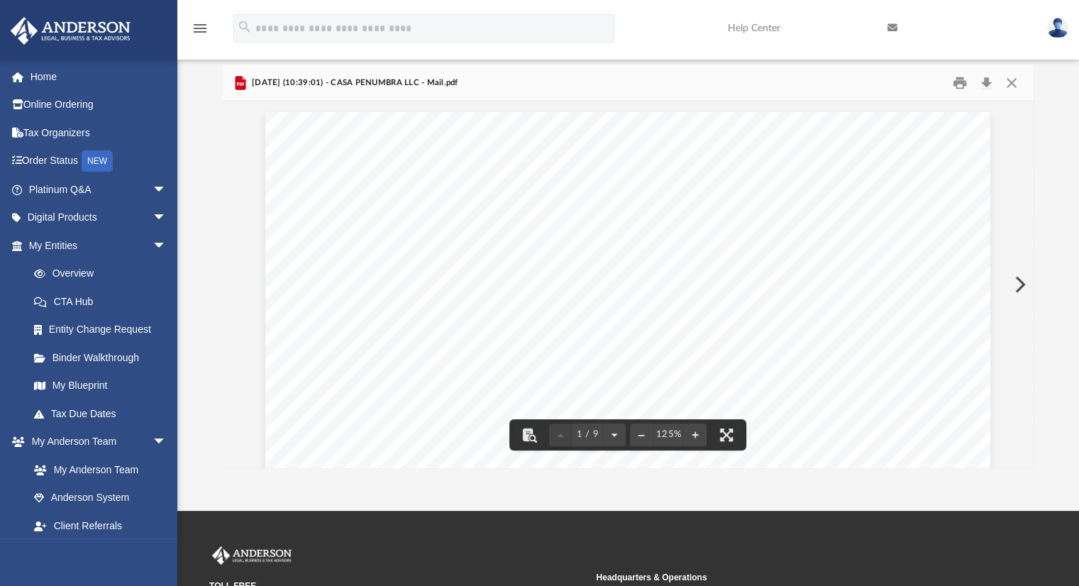 The height and width of the screenshot is (586, 1079). I want to click on img: User Pic, so click(1057, 28).